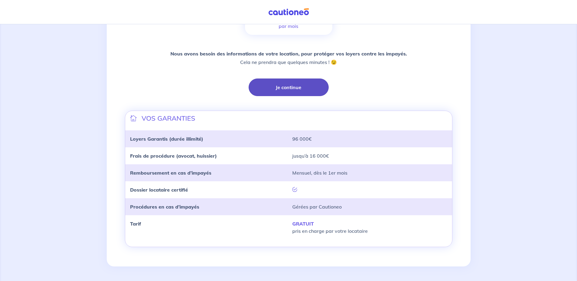 This screenshot has width=577, height=281. What do you see at coordinates (303, 224) in the screenshot?
I see `strong: GRATUIT` at bounding box center [303, 224].